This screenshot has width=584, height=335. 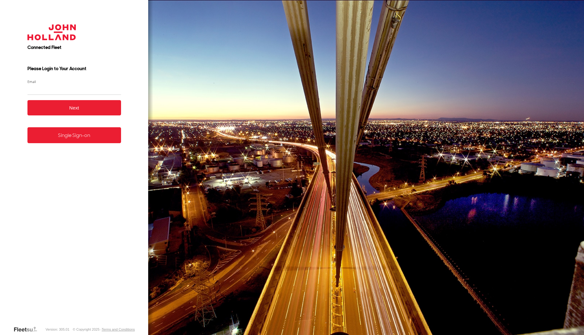 What do you see at coordinates (118, 329) in the screenshot?
I see `a: Terms and Conditions` at bounding box center [118, 329].